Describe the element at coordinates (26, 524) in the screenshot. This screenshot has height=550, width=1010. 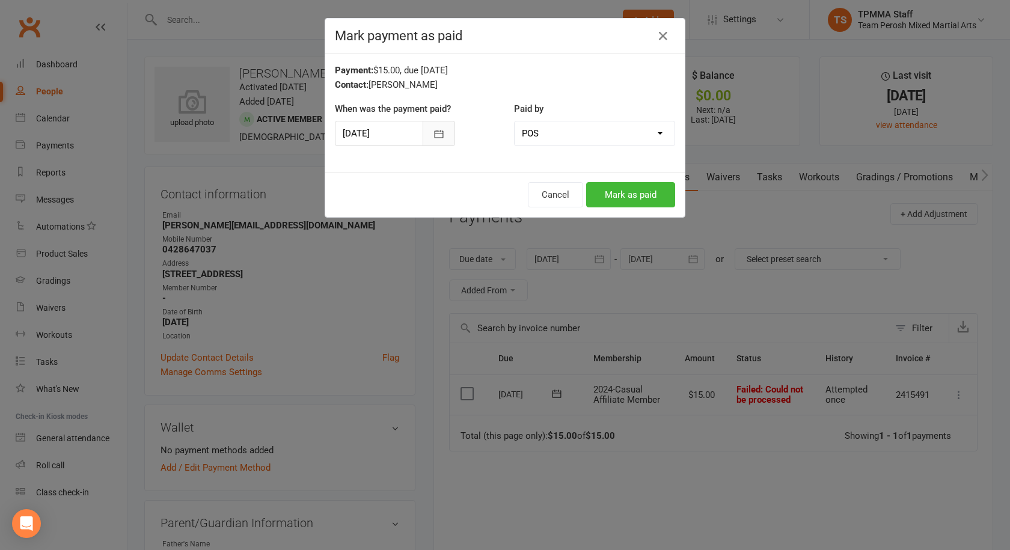
I see `div: Open Intercom Messenger` at that location.